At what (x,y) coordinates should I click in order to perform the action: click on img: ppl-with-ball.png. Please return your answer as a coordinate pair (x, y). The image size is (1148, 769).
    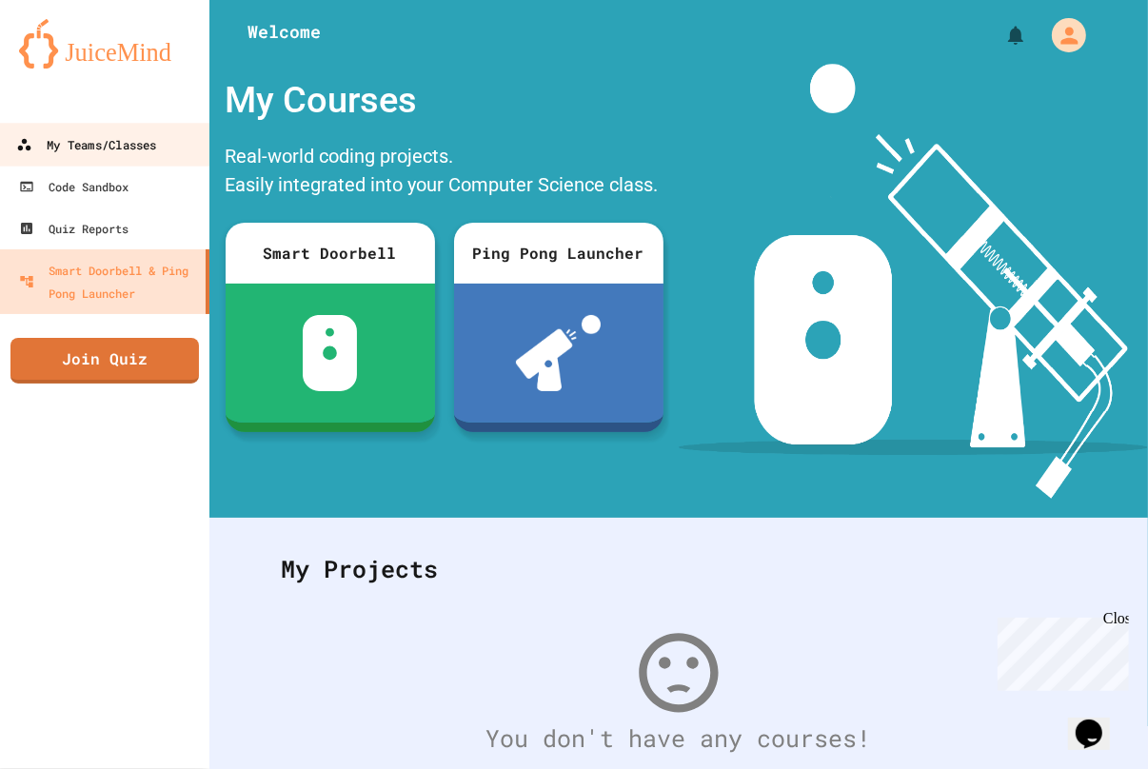
    Looking at the image, I should click on (558, 353).